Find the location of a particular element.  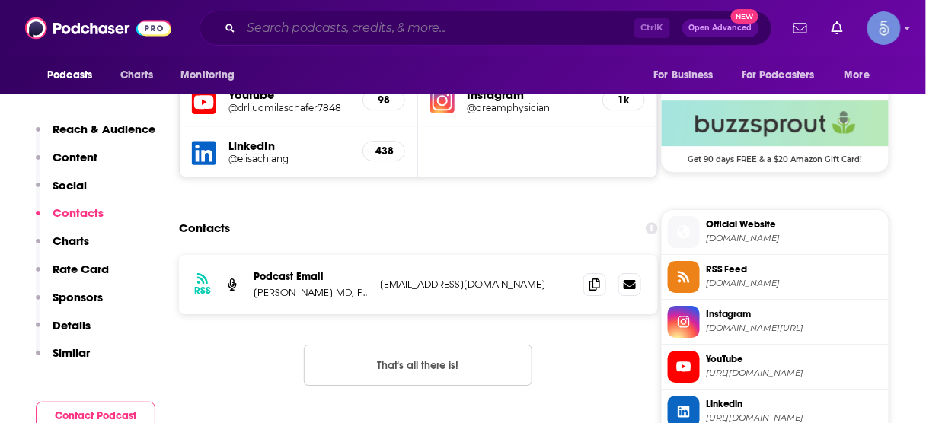

p: Contacts is located at coordinates (78, 212).